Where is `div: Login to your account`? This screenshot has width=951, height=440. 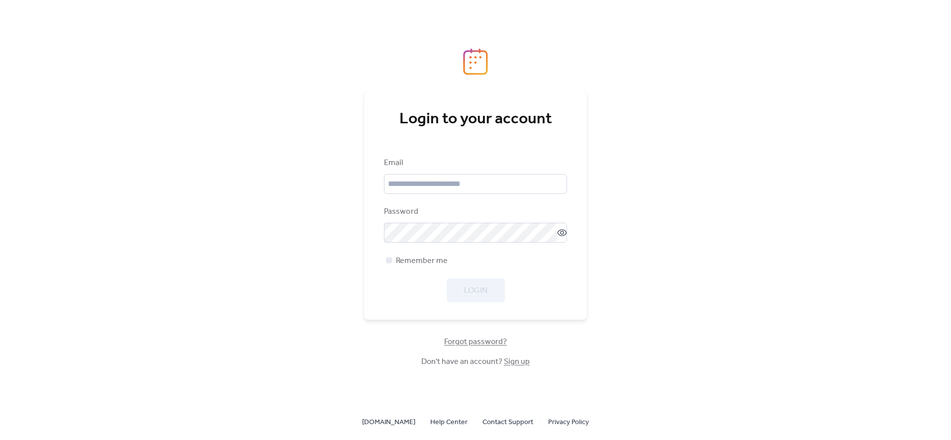 div: Login to your account is located at coordinates (475, 119).